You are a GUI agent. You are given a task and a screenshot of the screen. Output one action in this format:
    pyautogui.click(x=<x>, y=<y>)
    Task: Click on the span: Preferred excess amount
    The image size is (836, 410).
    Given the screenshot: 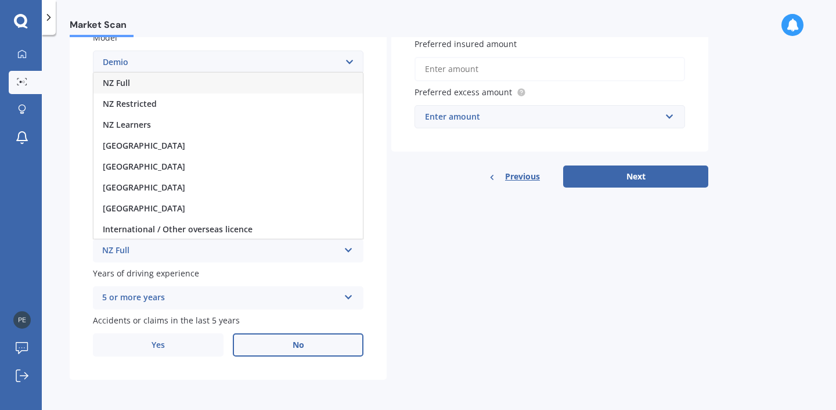 What is the action you would take?
    pyautogui.click(x=463, y=92)
    